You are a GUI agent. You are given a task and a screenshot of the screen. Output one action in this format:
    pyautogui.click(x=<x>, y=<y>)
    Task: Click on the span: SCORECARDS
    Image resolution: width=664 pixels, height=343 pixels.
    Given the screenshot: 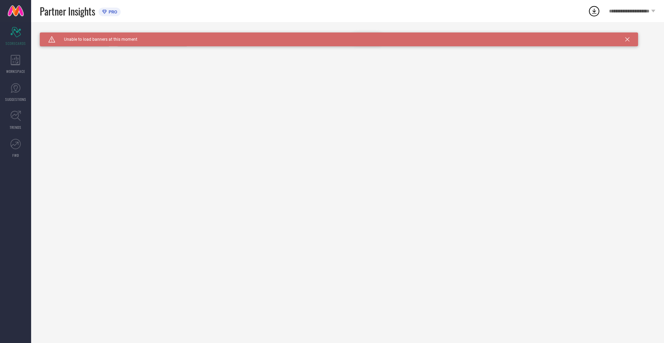 What is the action you would take?
    pyautogui.click(x=16, y=43)
    